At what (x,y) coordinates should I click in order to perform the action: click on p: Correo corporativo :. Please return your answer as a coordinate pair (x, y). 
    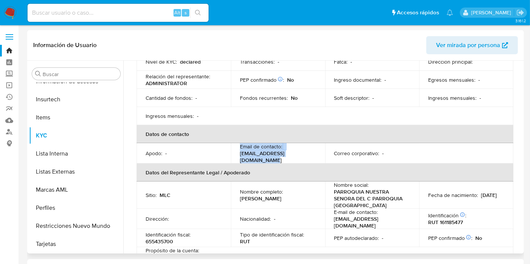
    Looking at the image, I should click on (357, 154).